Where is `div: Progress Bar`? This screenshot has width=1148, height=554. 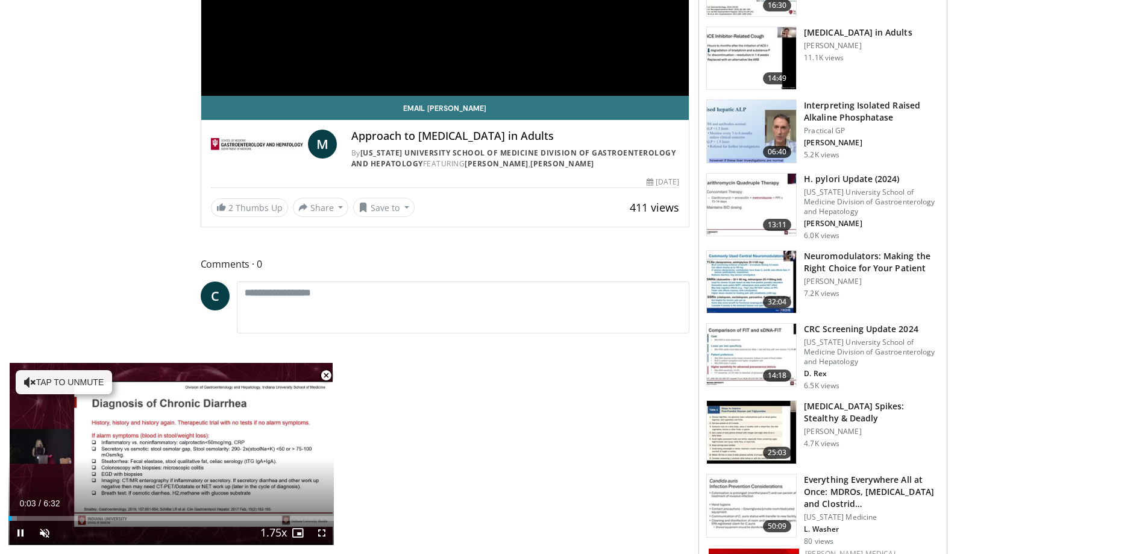
div: Progress Bar is located at coordinates (171, 518).